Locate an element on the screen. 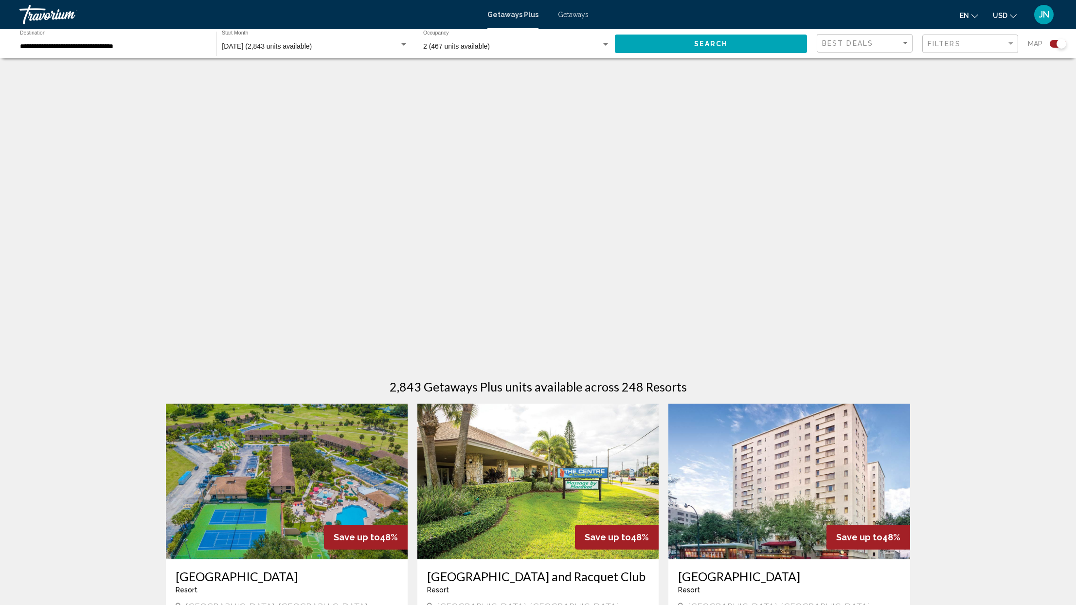  img: ii_avp1.jpg is located at coordinates (789, 481).